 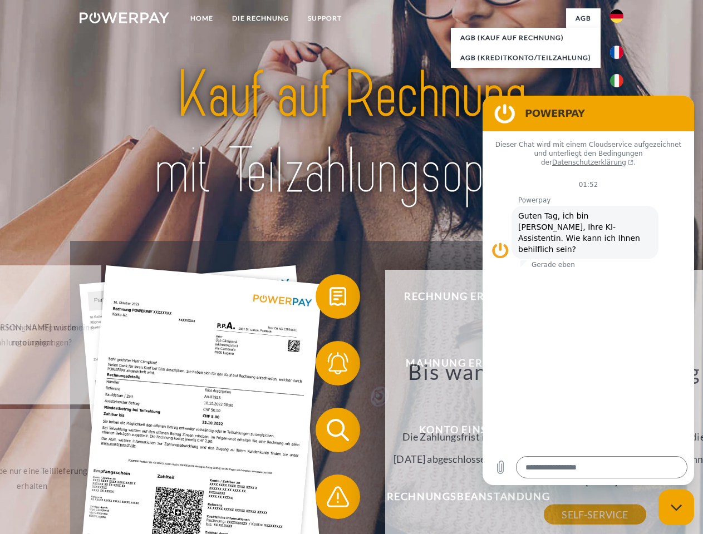 I want to click on img: fr, so click(x=617, y=52).